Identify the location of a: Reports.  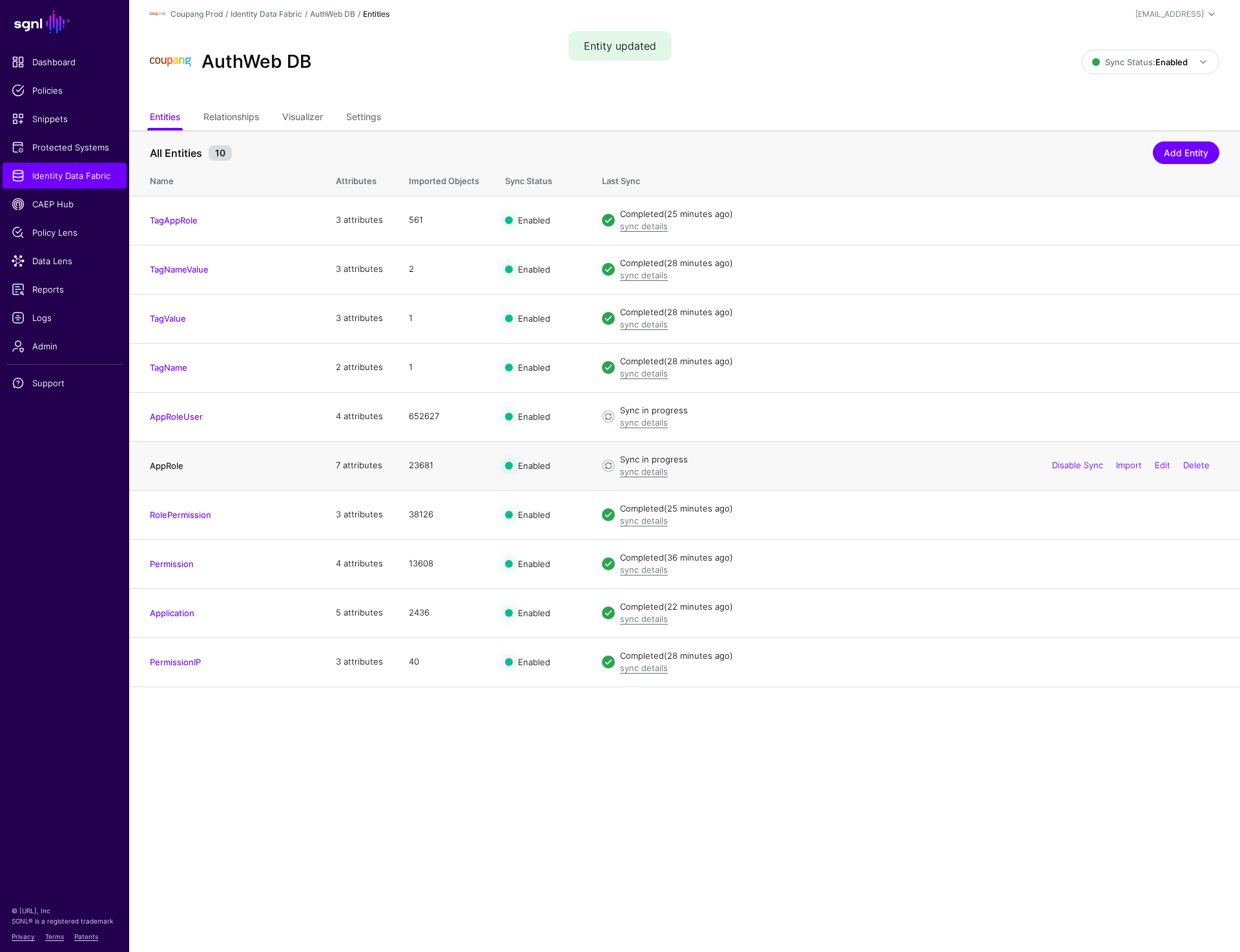
(65, 289).